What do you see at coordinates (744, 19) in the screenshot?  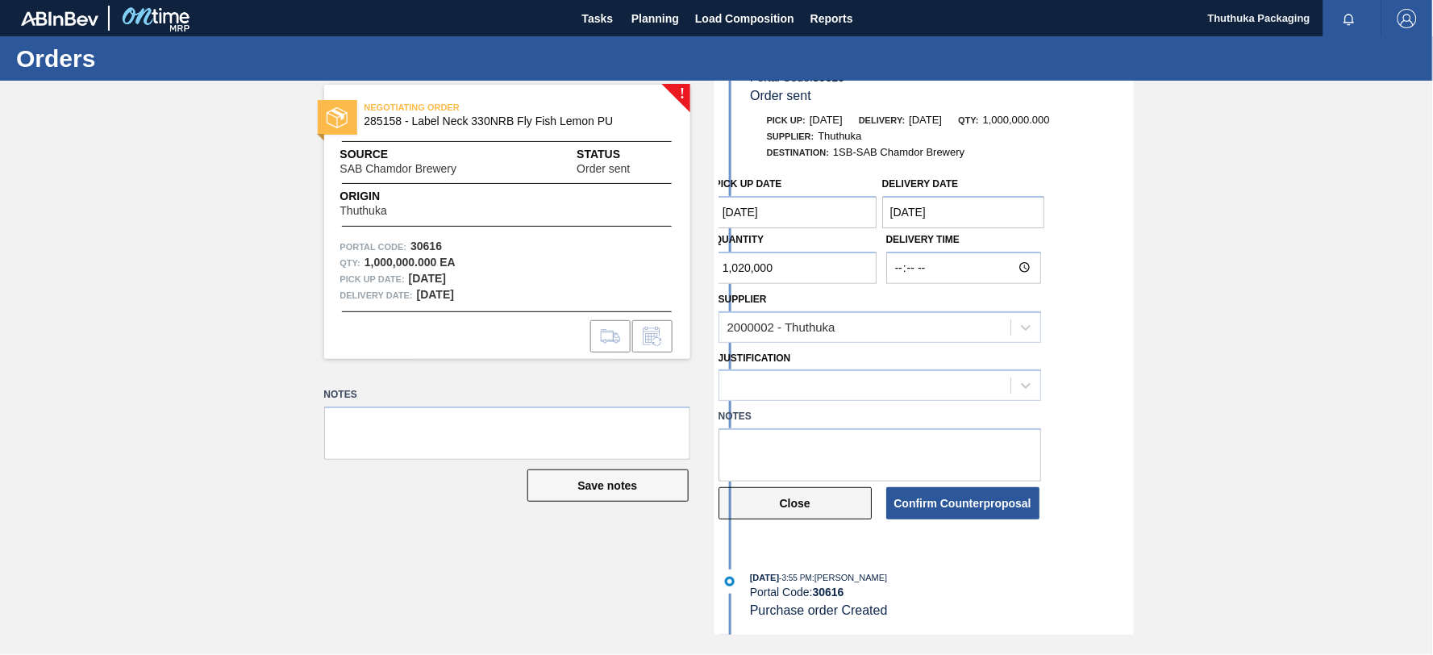 I see `span: Load Composition` at bounding box center [744, 19].